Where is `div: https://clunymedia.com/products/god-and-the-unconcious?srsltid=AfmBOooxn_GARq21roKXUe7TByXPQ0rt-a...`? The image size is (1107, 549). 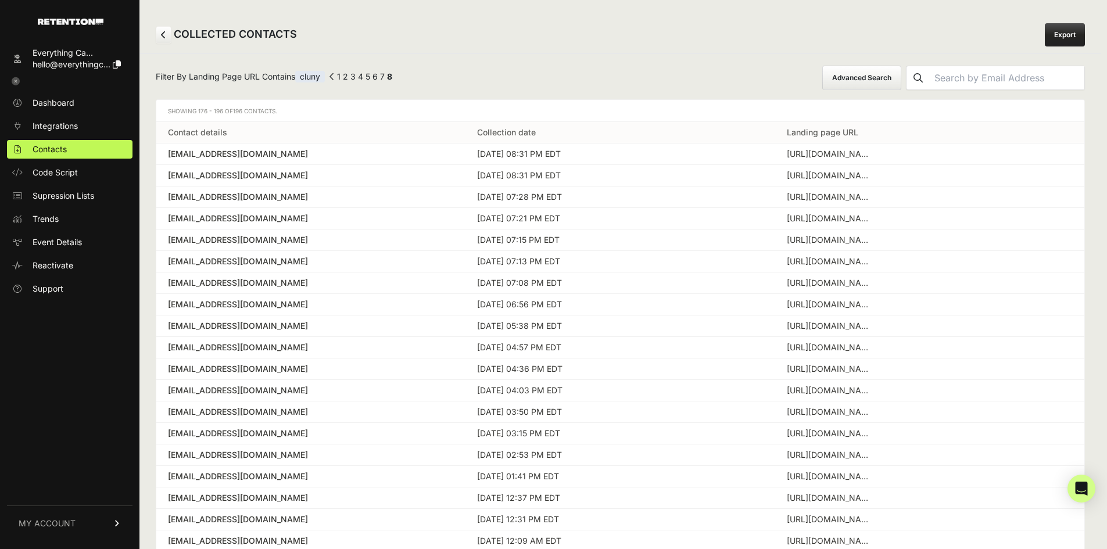
div: https://clunymedia.com/products/god-and-the-unconcious?srsltid=AfmBOooxn_GARq21roKXUe7TByXPQ0rt-a... is located at coordinates (830, 412).